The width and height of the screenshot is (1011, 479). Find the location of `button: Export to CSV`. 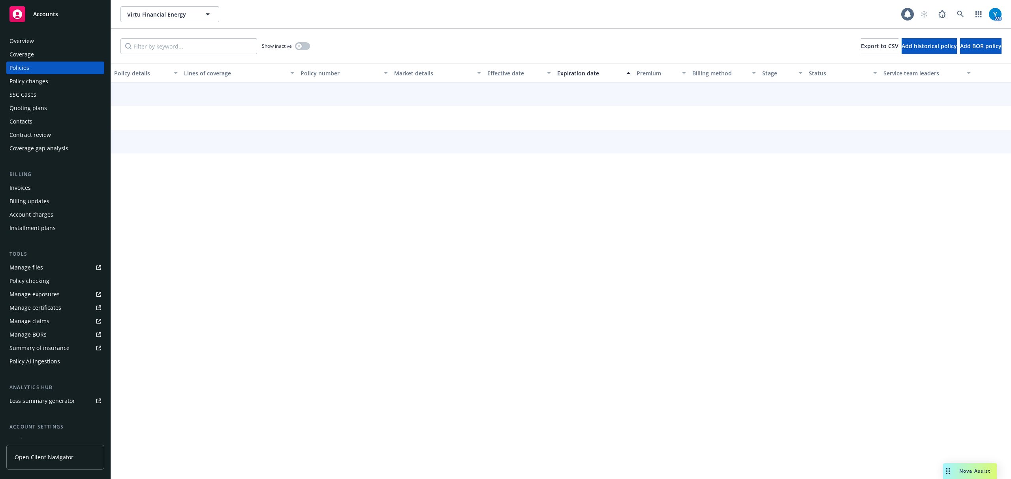

button: Export to CSV is located at coordinates (879, 46).